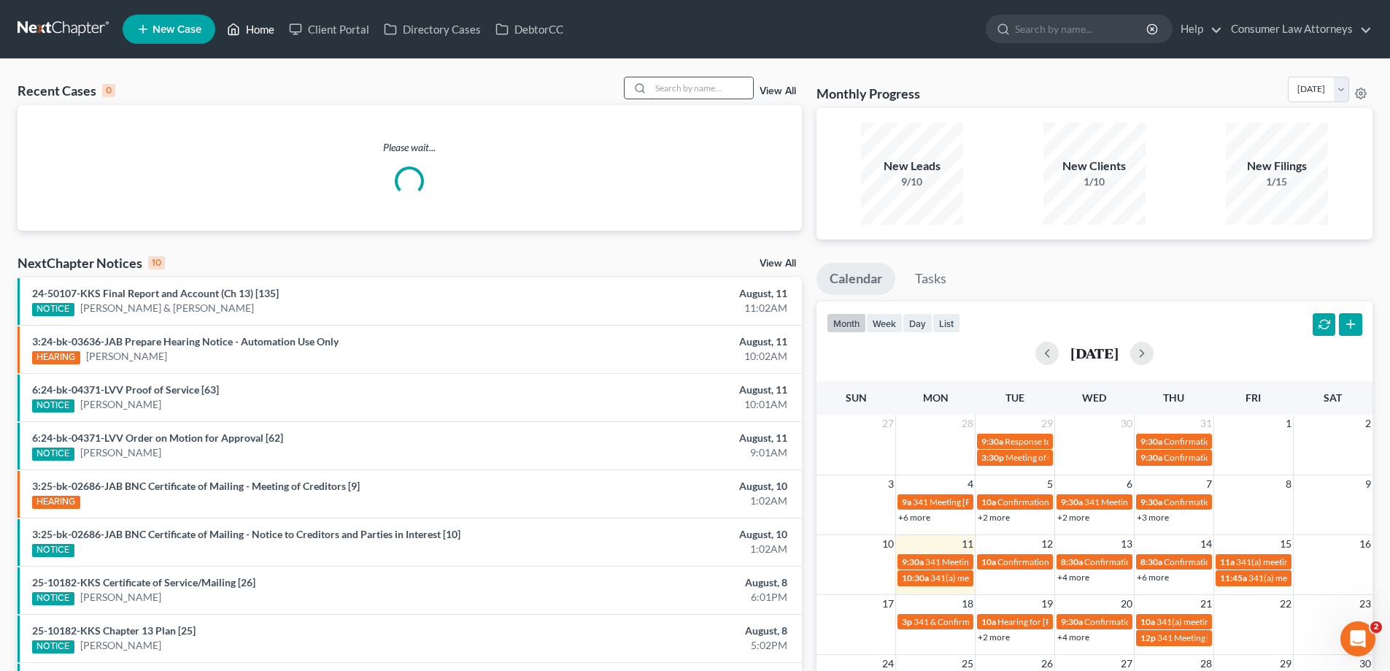 The image size is (1390, 671). What do you see at coordinates (1153, 517) in the screenshot?
I see `a: +3 more` at bounding box center [1153, 517].